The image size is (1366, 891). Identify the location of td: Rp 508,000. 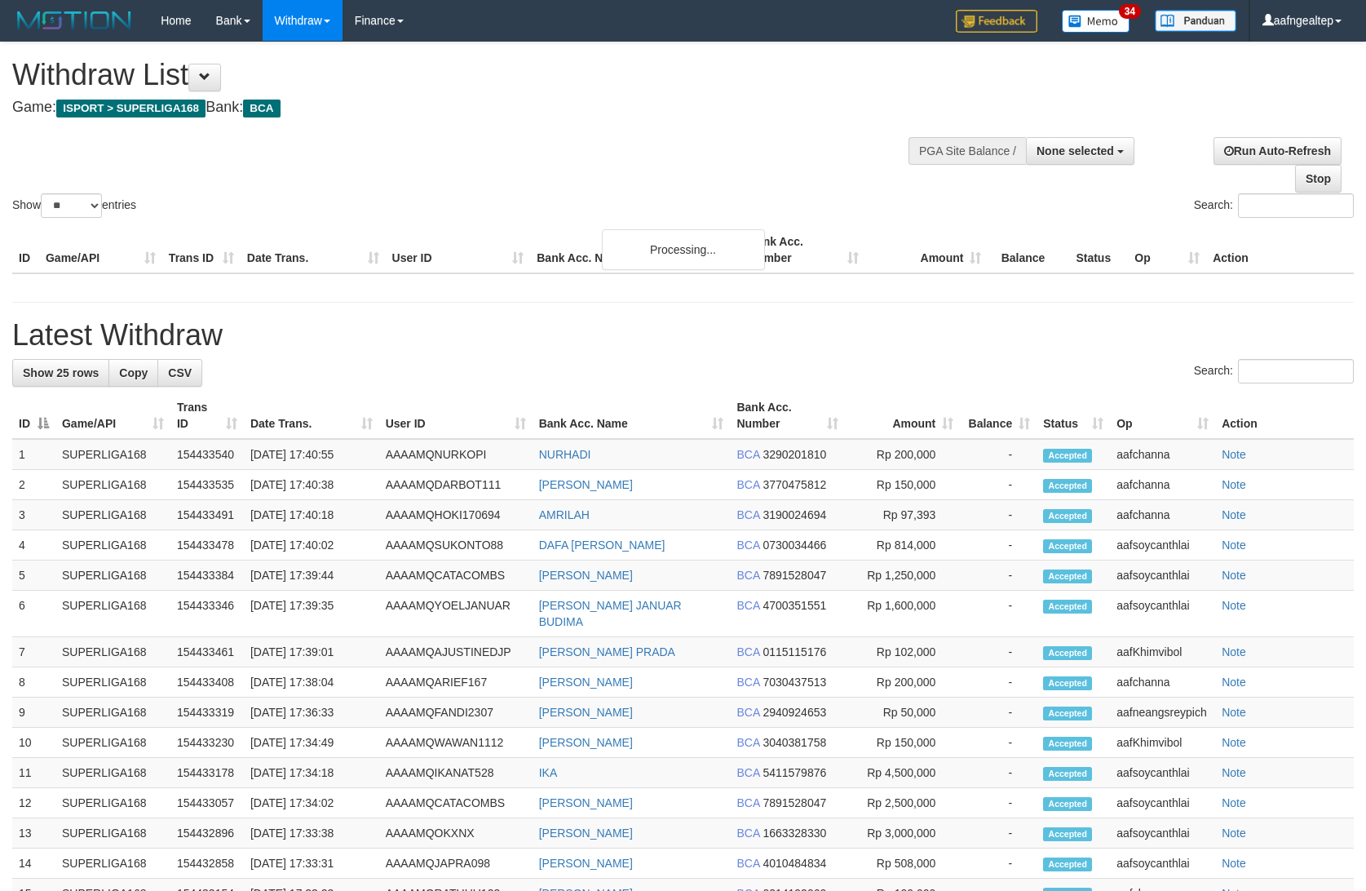
(902, 863).